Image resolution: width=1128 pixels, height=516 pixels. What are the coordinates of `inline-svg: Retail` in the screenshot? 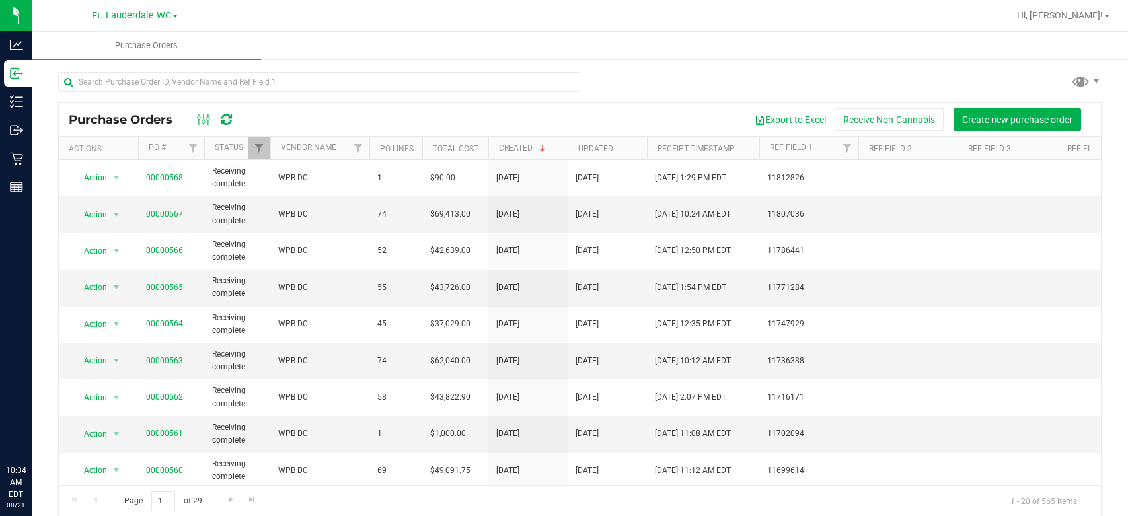 It's located at (17, 159).